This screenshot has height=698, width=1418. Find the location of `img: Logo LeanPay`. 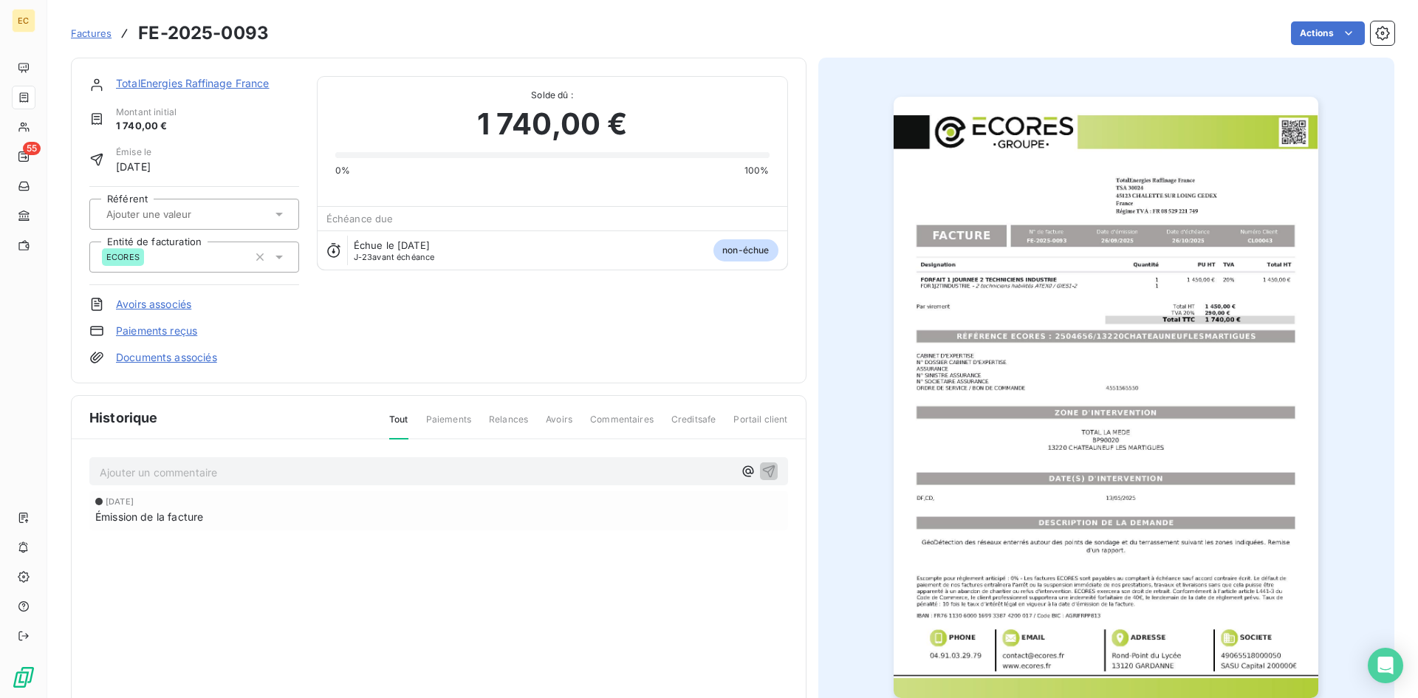

img: Logo LeanPay is located at coordinates (24, 677).